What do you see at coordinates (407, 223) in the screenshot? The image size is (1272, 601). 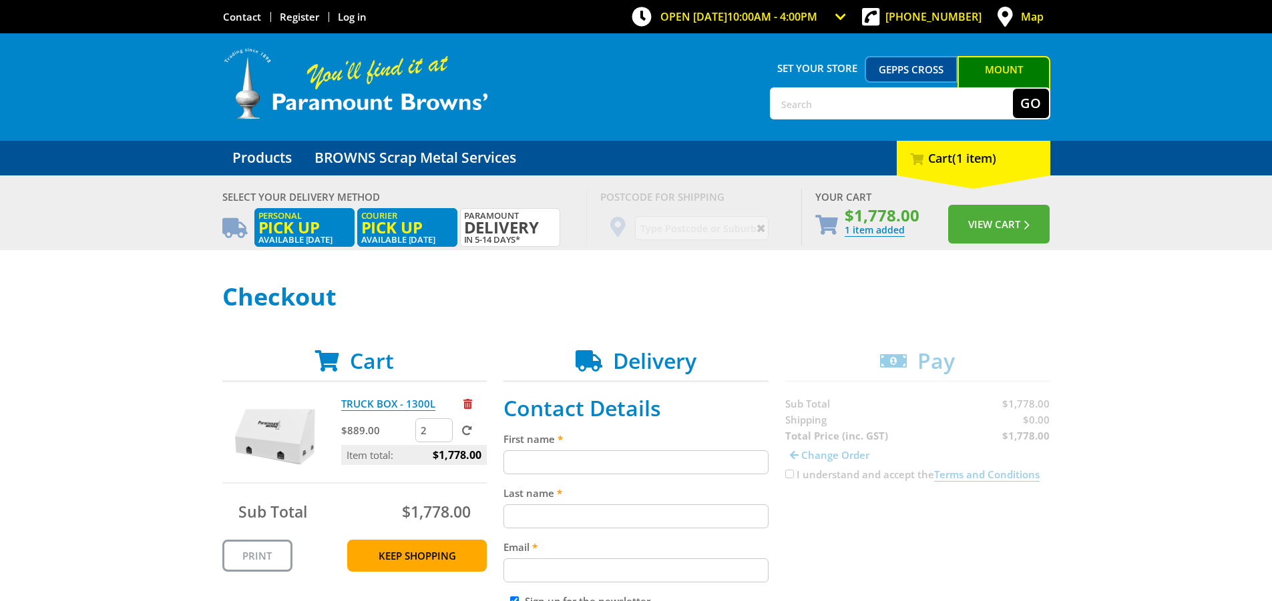 I see `span: Courier` at bounding box center [407, 223].